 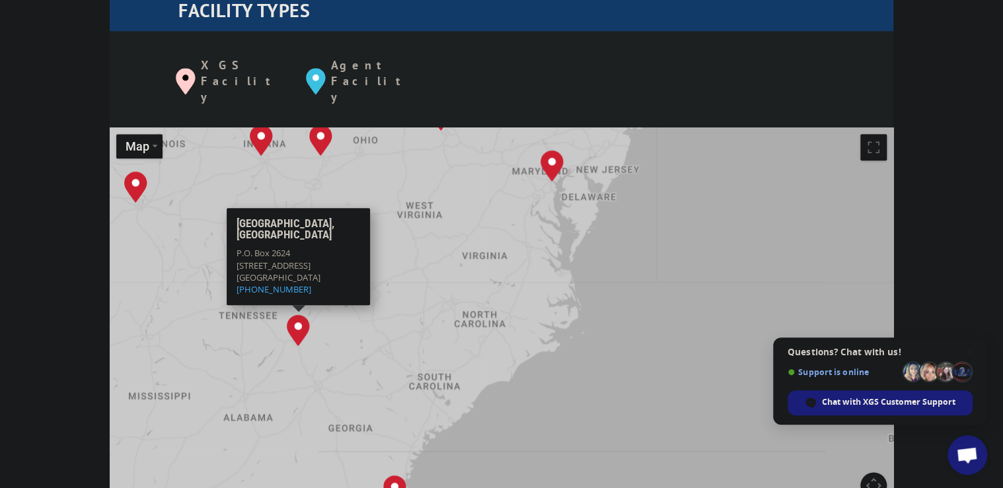 What do you see at coordinates (360, 218) in the screenshot?
I see `span: Close` at bounding box center [360, 218].